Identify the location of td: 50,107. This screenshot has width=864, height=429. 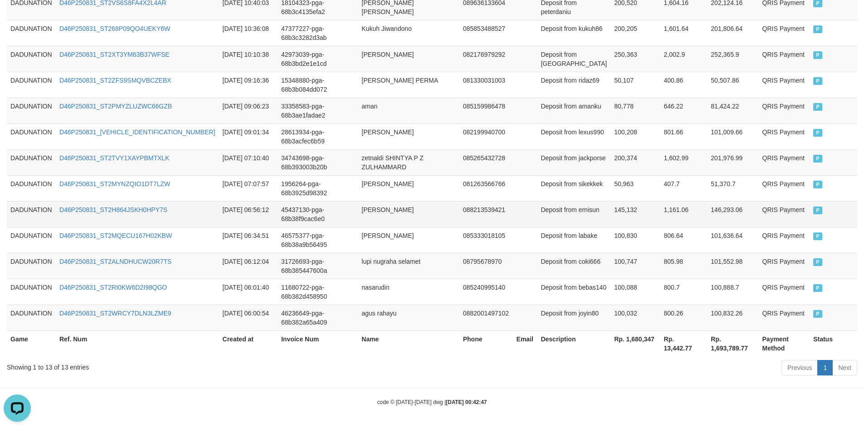
(635, 84).